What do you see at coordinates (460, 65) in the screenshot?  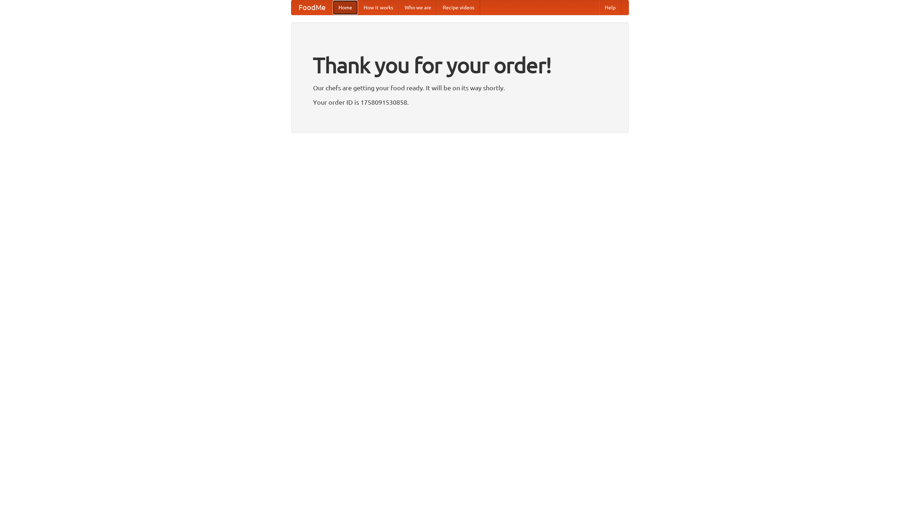 I see `h1: Thank you for your order!` at bounding box center [460, 65].